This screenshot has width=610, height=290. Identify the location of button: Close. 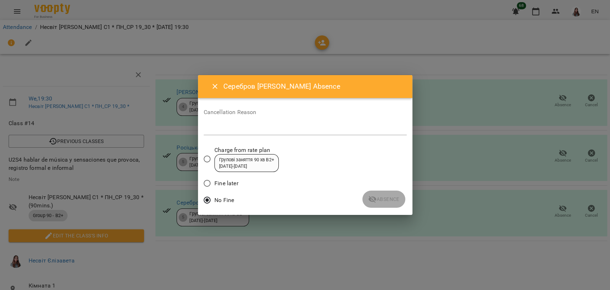
(215, 86).